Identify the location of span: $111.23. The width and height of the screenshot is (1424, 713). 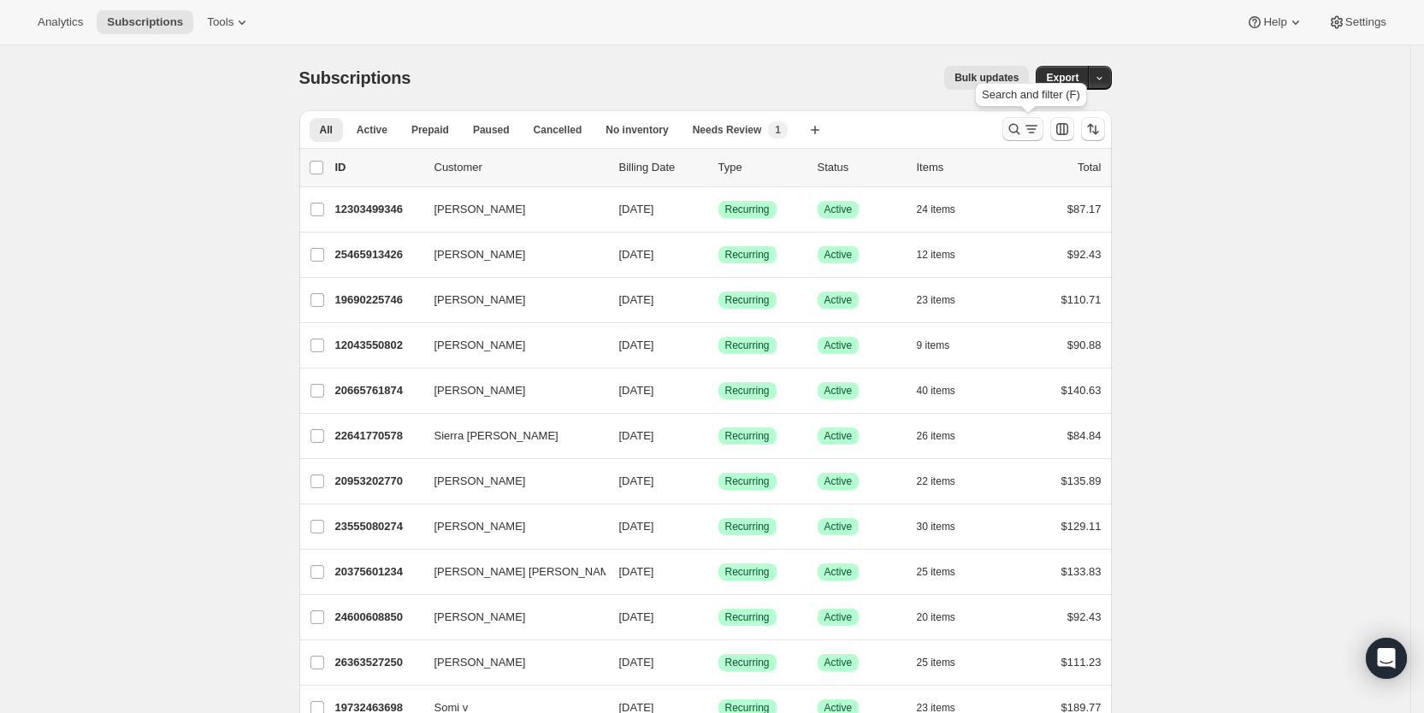
(1081, 662).